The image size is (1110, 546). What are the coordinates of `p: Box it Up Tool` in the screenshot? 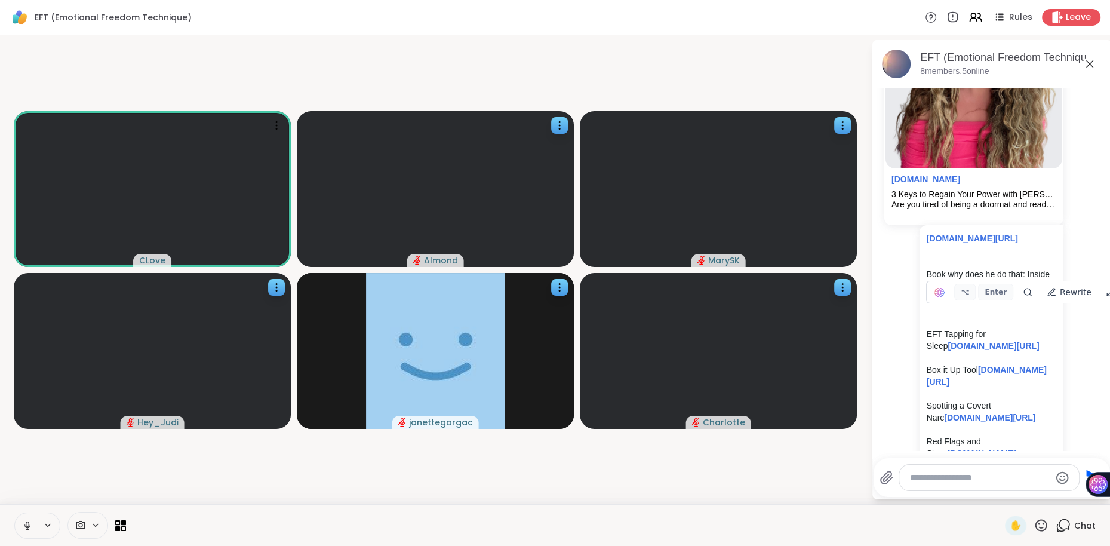 It's located at (991, 376).